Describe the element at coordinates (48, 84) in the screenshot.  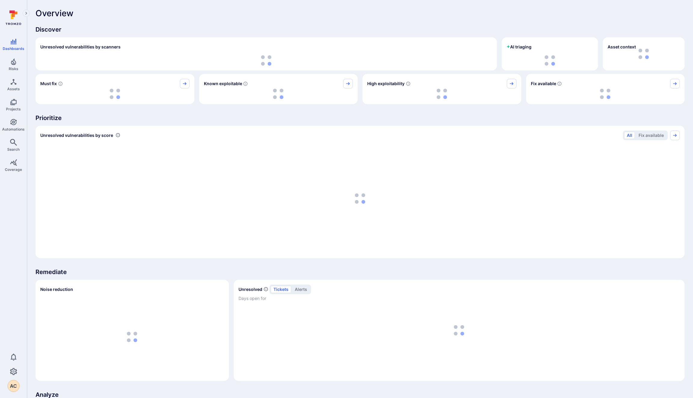
I see `span: Must fix` at that location.